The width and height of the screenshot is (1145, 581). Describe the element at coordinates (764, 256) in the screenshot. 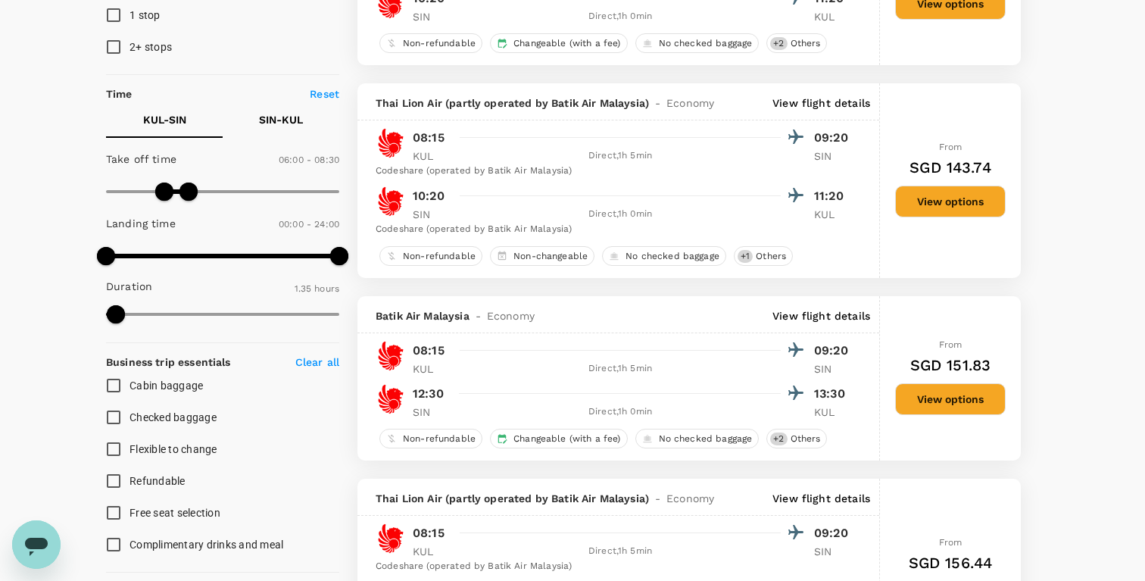

I see `div: +1Others` at that location.